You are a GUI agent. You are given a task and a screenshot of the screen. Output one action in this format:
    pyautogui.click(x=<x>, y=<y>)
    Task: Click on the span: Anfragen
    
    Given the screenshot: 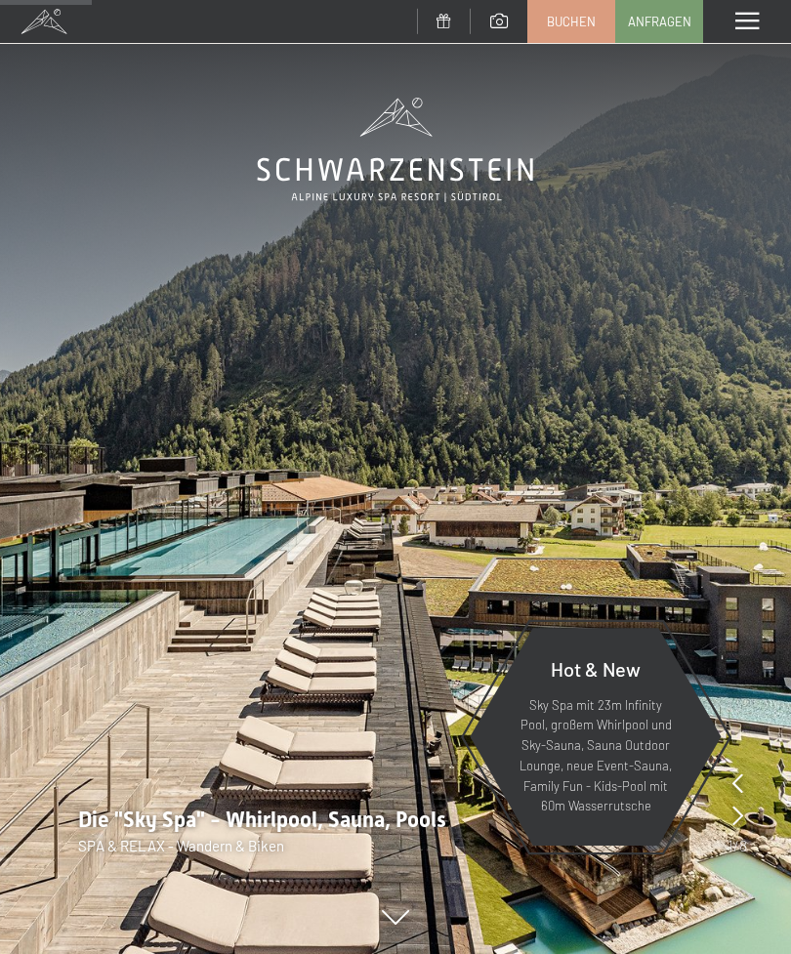 What is the action you would take?
    pyautogui.click(x=659, y=21)
    